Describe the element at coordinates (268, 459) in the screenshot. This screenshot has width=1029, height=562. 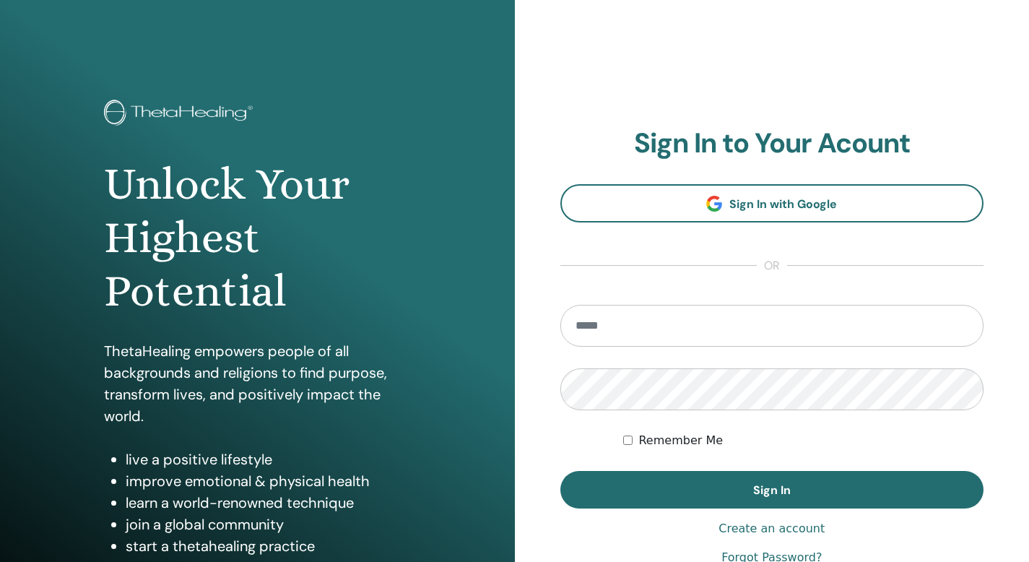
I see `li: live a positive lifestyle` at that location.